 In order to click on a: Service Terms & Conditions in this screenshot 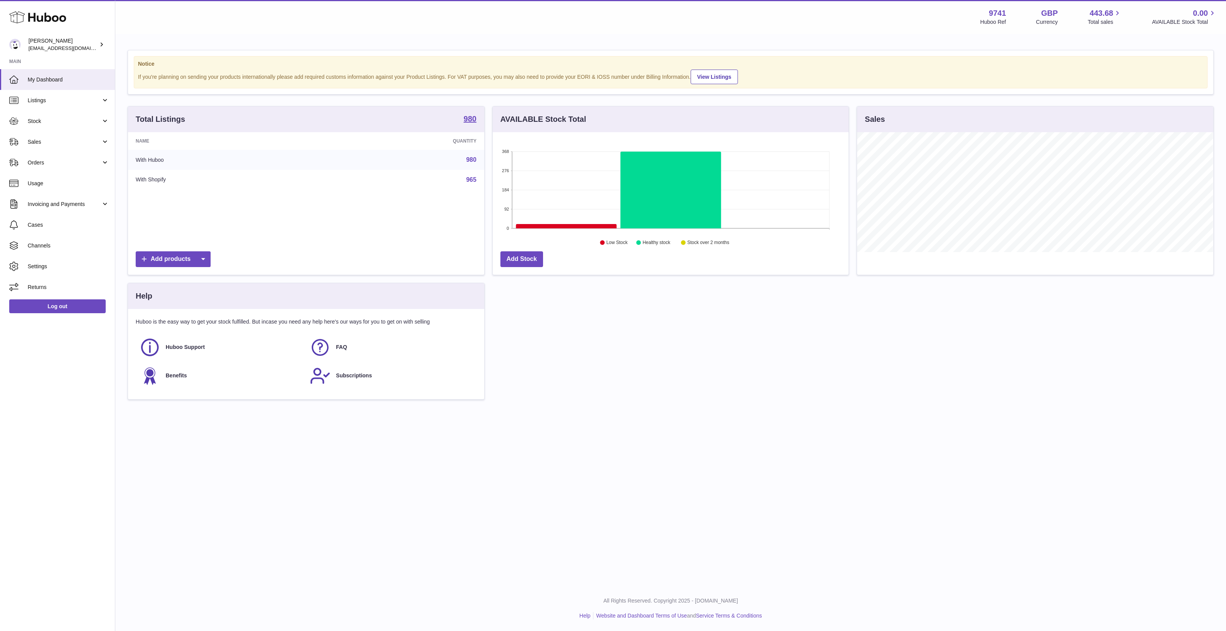, I will do `click(729, 616)`.